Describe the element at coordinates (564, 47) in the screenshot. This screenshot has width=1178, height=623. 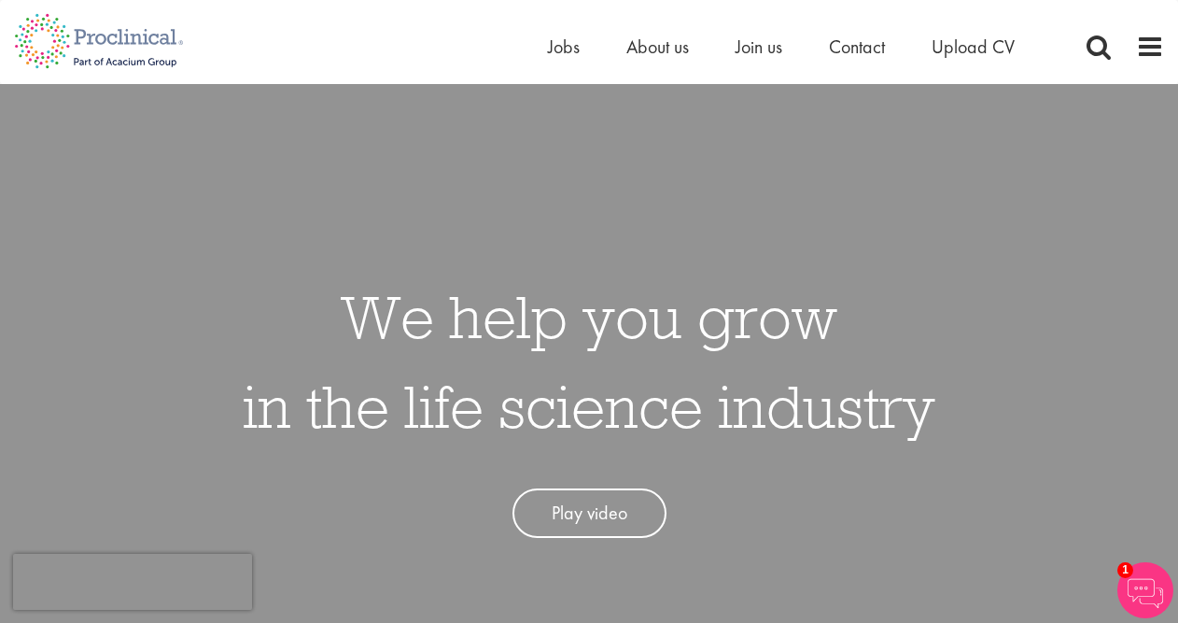
I see `a: Jobs` at that location.